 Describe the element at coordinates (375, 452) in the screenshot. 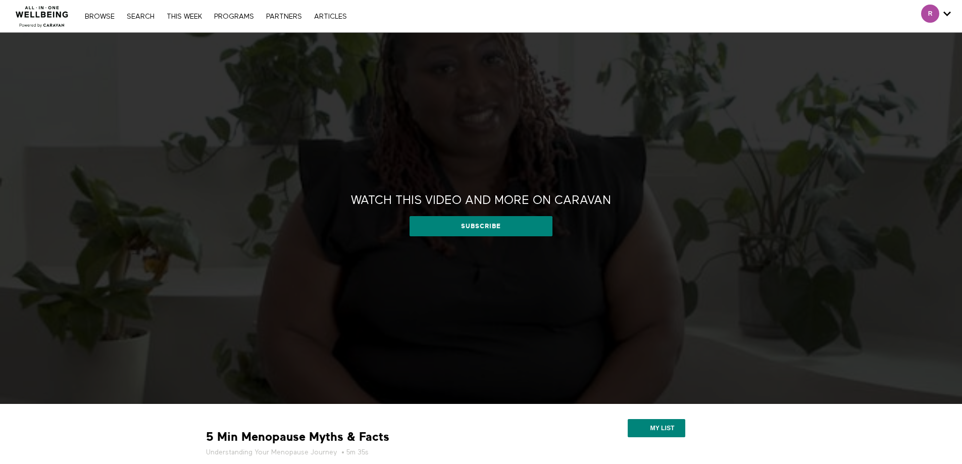

I see `h5: • 5m 35s` at that location.